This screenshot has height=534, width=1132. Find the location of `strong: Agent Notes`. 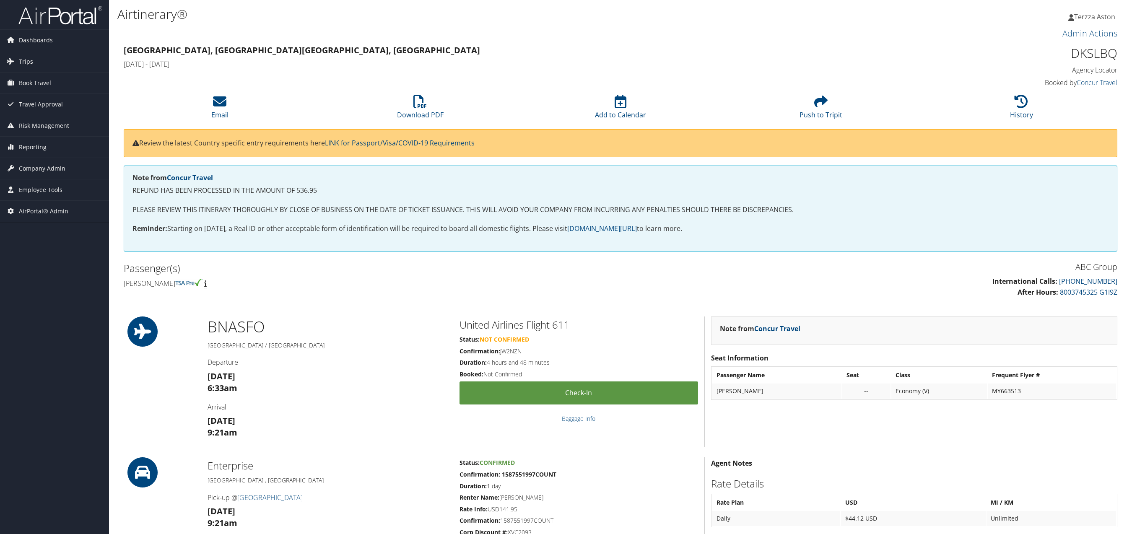

strong: Agent Notes is located at coordinates (732, 463).